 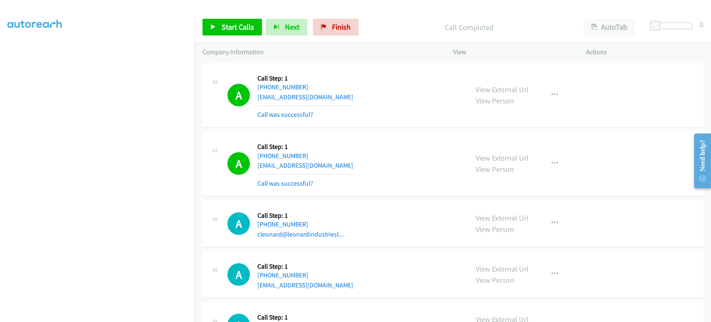 What do you see at coordinates (238, 27) in the screenshot?
I see `span: Start Calls` at bounding box center [238, 27].